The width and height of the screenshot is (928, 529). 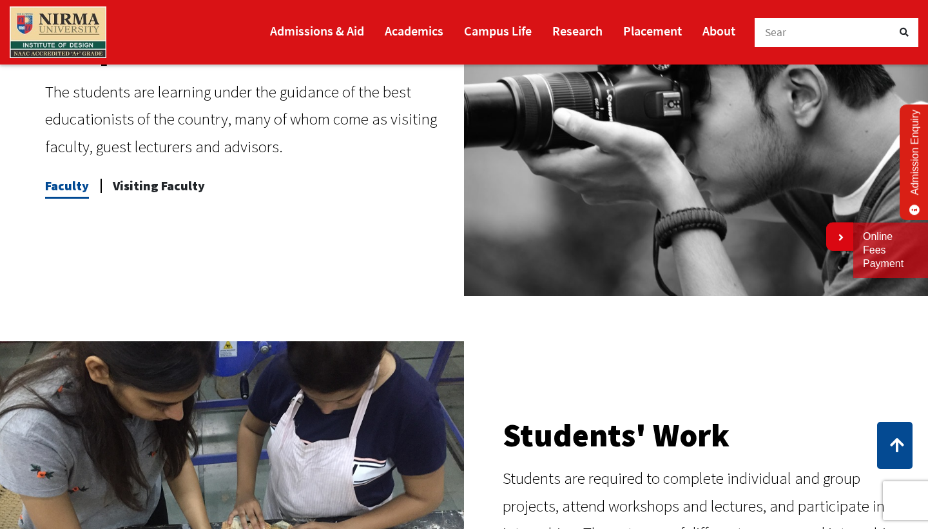 What do you see at coordinates (891, 250) in the screenshot?
I see `a: Online Fees Payment` at bounding box center [891, 250].